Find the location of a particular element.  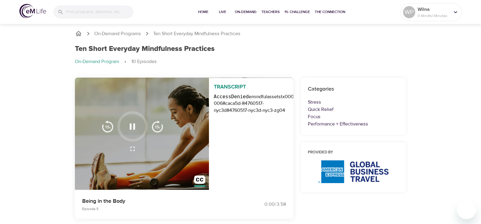

p: On-Demand Programs is located at coordinates (118, 34).